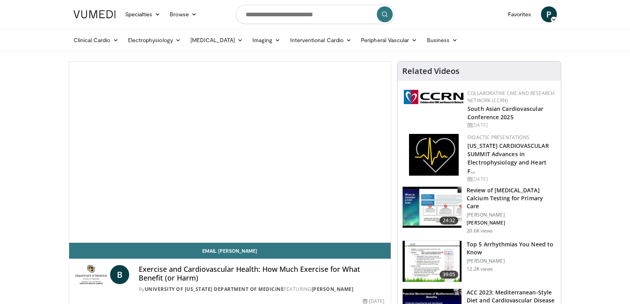  What do you see at coordinates (143, 14) in the screenshot?
I see `a: Specialties` at bounding box center [143, 14].